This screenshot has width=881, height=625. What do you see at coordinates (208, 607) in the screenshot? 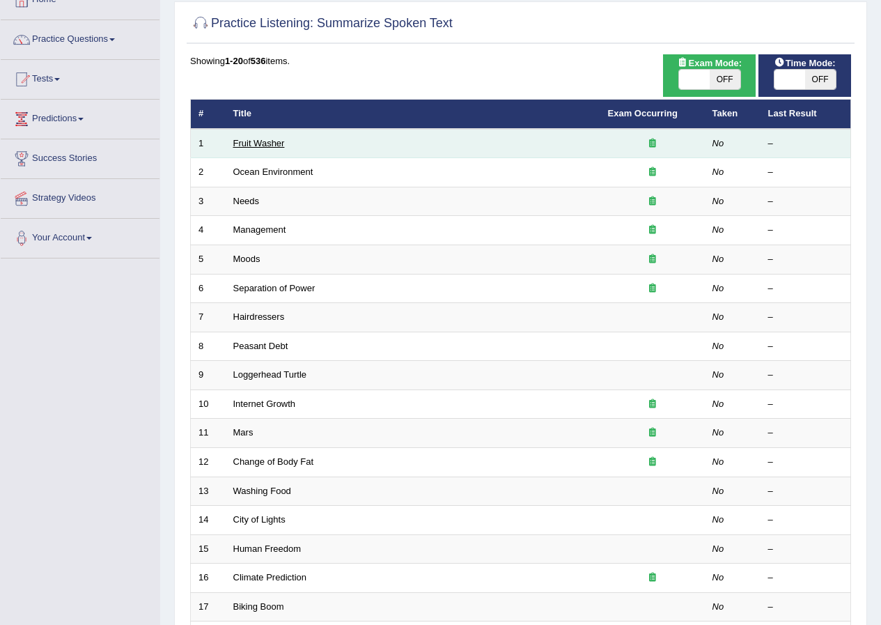
I see `td: 17` at bounding box center [208, 607].